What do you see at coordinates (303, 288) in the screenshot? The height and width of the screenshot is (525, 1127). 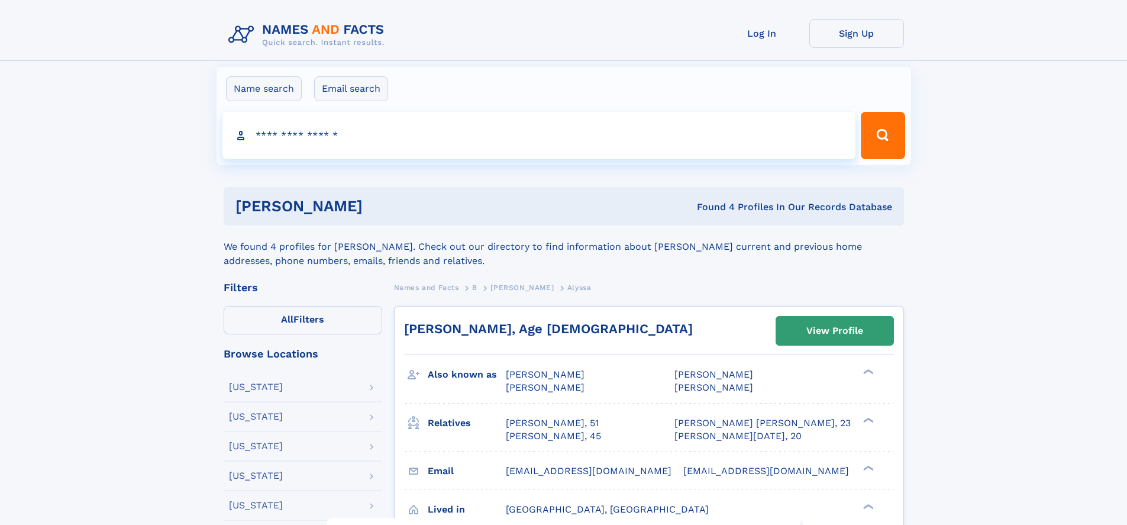 I see `div: Filters` at bounding box center [303, 288].